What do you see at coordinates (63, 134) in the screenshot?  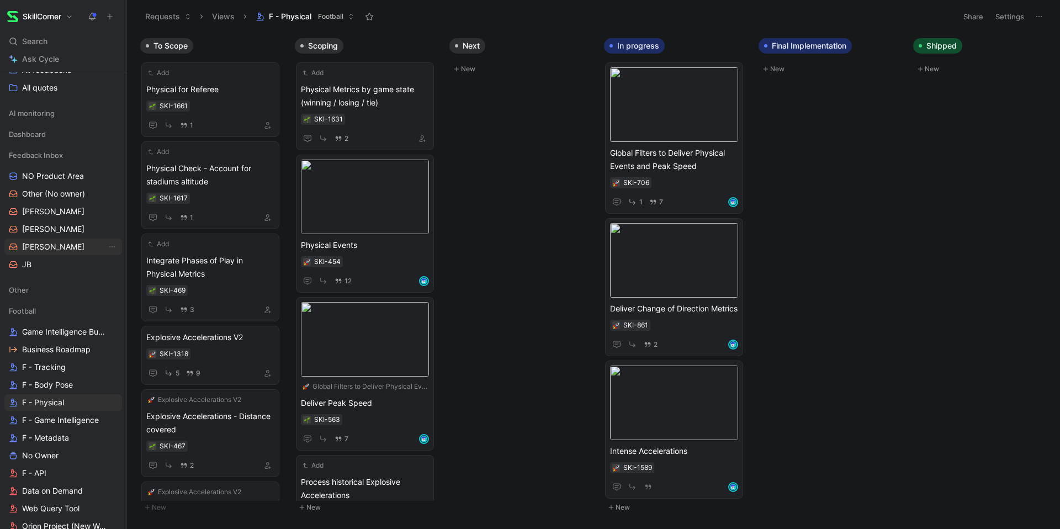 I see `div: Dashboard` at bounding box center [63, 134].